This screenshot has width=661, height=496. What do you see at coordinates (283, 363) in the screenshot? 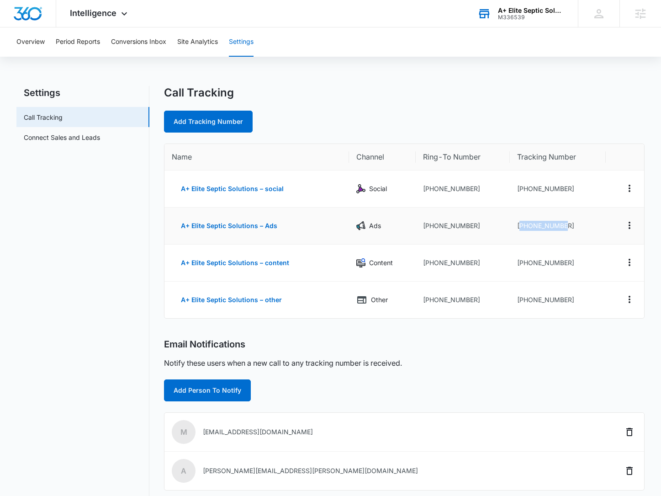
I see `p: Notify these users when a new call to any tracking number is received.` at bounding box center [283, 363].